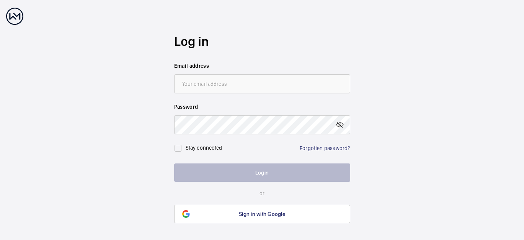 Image resolution: width=524 pixels, height=240 pixels. I want to click on h2: Log in, so click(262, 41).